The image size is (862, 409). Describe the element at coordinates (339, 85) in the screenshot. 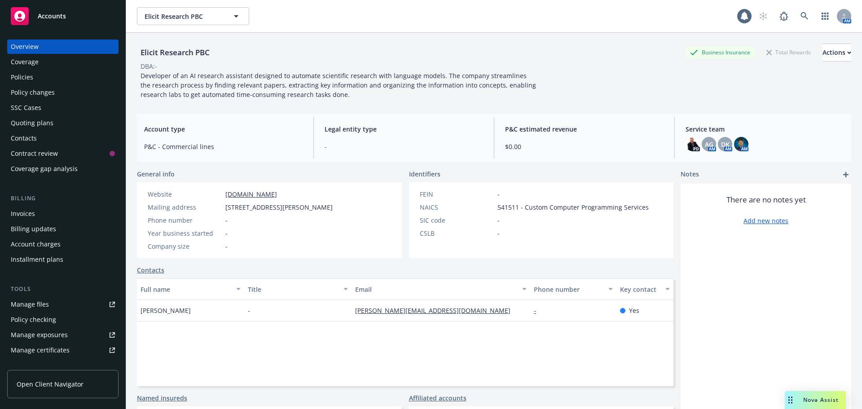

I see `span: Developer of an AI research assistant designed to automate scientific research with language mode...` at that location.